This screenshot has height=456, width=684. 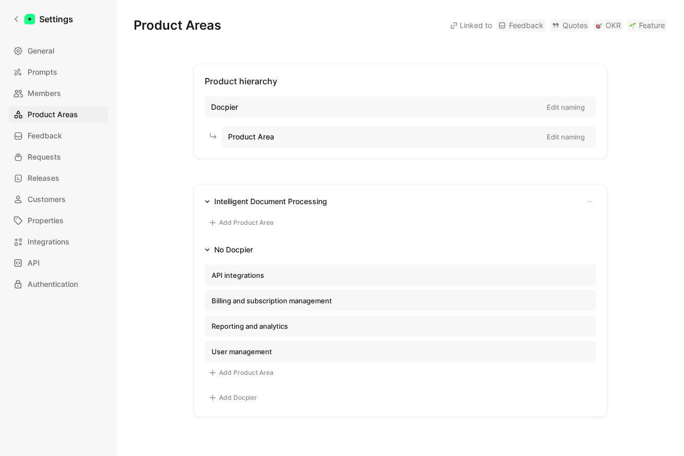 What do you see at coordinates (241, 81) in the screenshot?
I see `span: Product hierarchy` at bounding box center [241, 81].